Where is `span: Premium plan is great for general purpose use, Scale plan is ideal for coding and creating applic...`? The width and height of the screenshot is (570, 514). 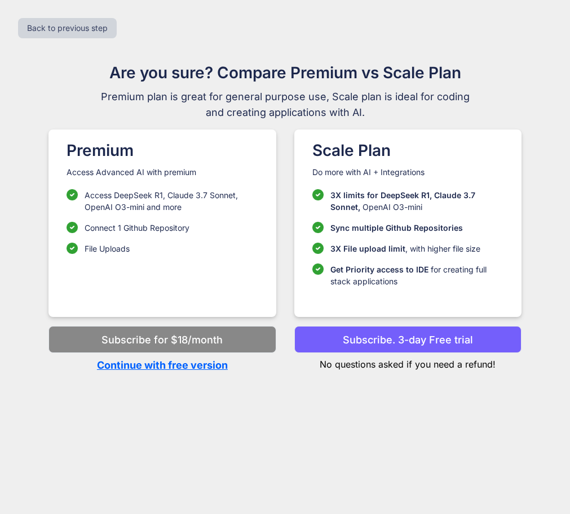
span: Premium plan is great for general purpose use, Scale plan is ideal for coding and creating applic... is located at coordinates (285, 105).